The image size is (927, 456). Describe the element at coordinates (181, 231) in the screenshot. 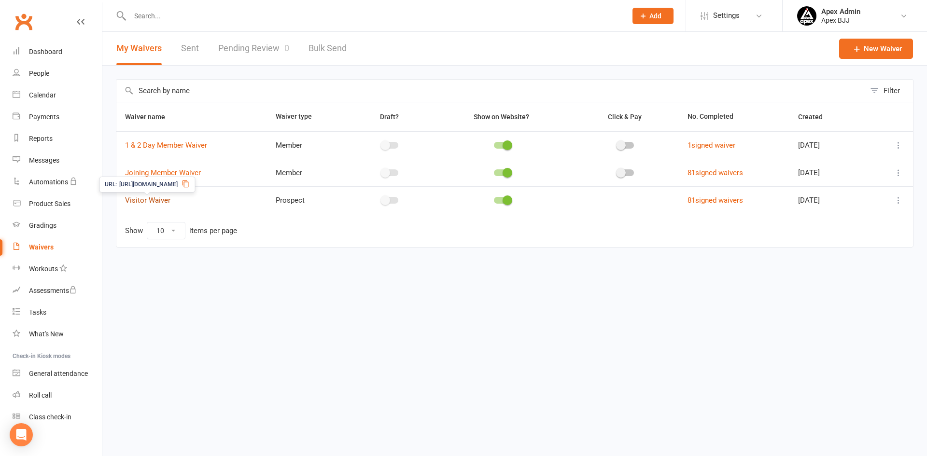

I see `div: Show` at that location.